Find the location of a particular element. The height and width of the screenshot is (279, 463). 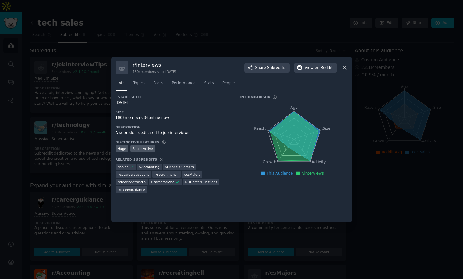

span: Performance is located at coordinates (184, 83).